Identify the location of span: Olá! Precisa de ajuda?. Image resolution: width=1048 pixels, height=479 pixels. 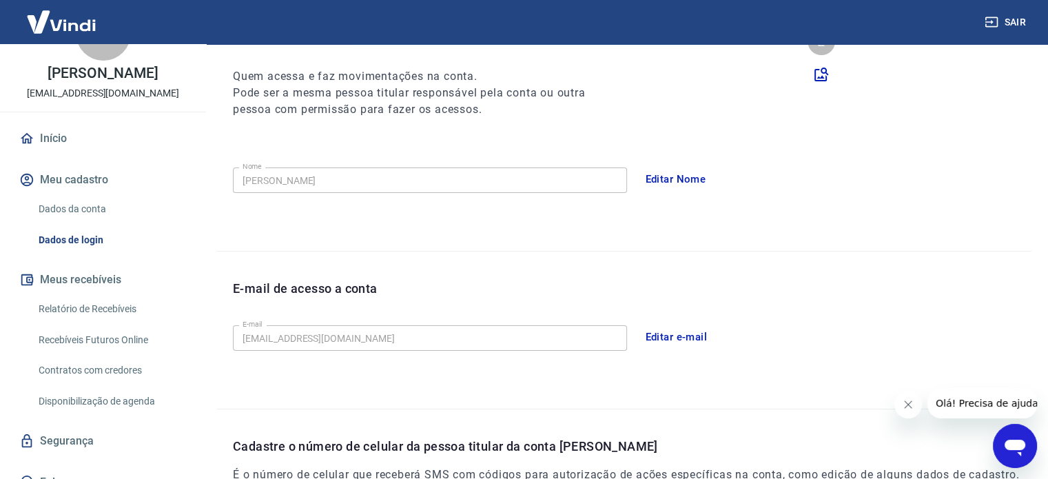
(62, 15).